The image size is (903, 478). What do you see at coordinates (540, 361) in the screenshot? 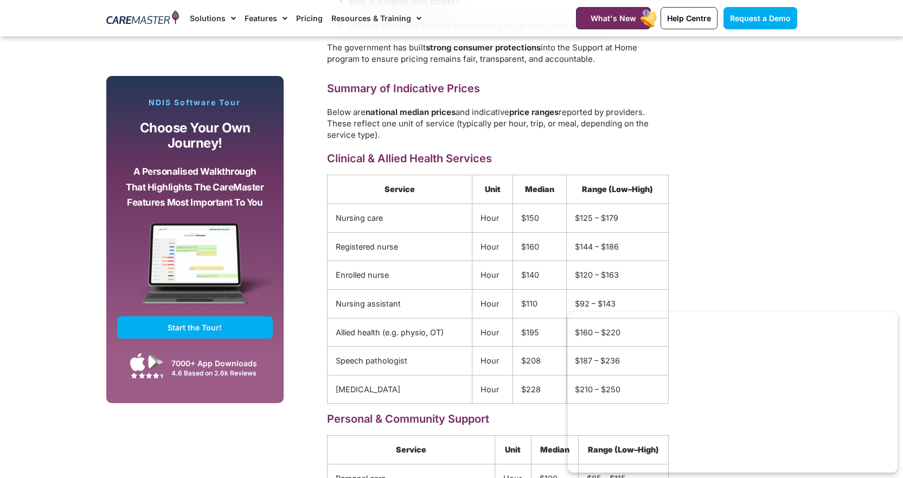
I see `td: $208` at bounding box center [540, 361].